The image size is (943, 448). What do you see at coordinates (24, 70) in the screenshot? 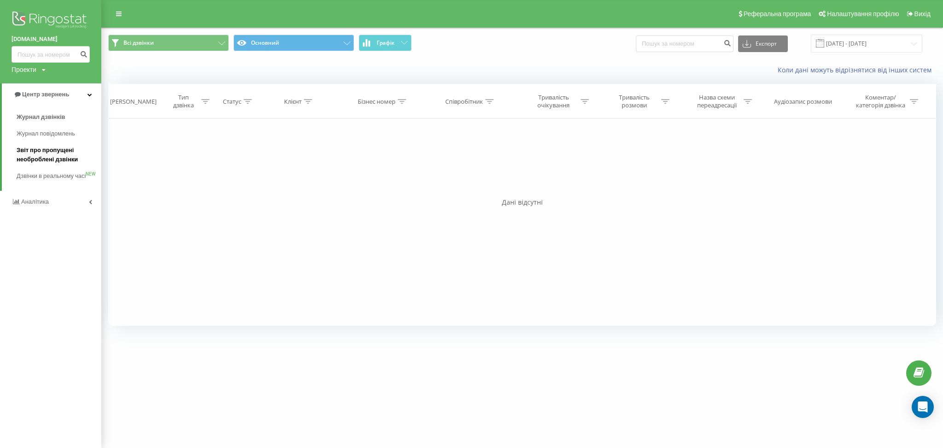
I see `div: Проекти` at bounding box center [24, 70].